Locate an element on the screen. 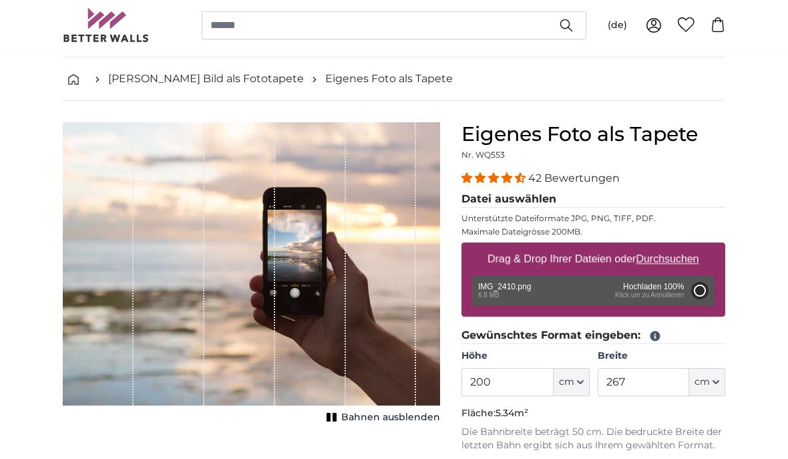 The height and width of the screenshot is (459, 788). legend: Gewünschtes Format eingeben: is located at coordinates (593, 335).